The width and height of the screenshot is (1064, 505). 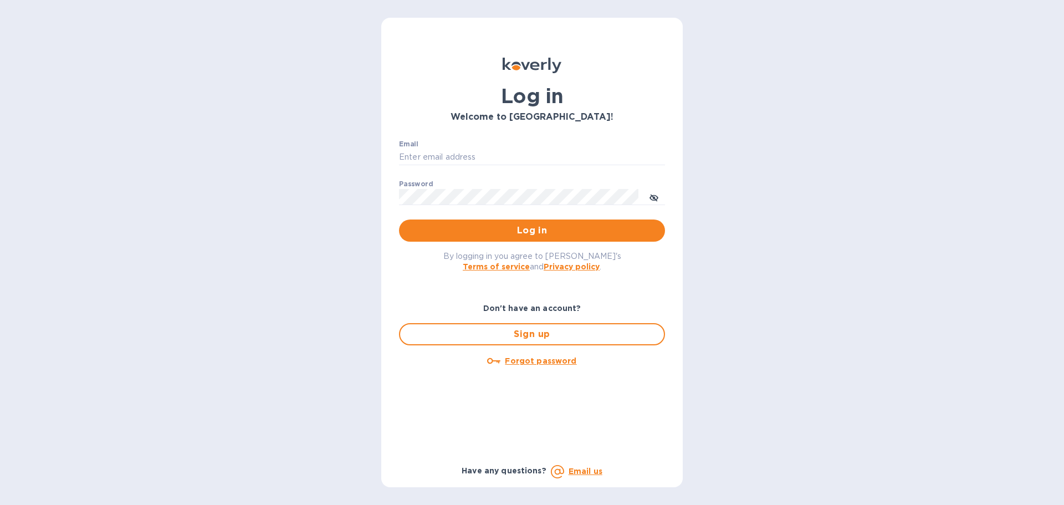 I want to click on a: Email us, so click(x=585, y=471).